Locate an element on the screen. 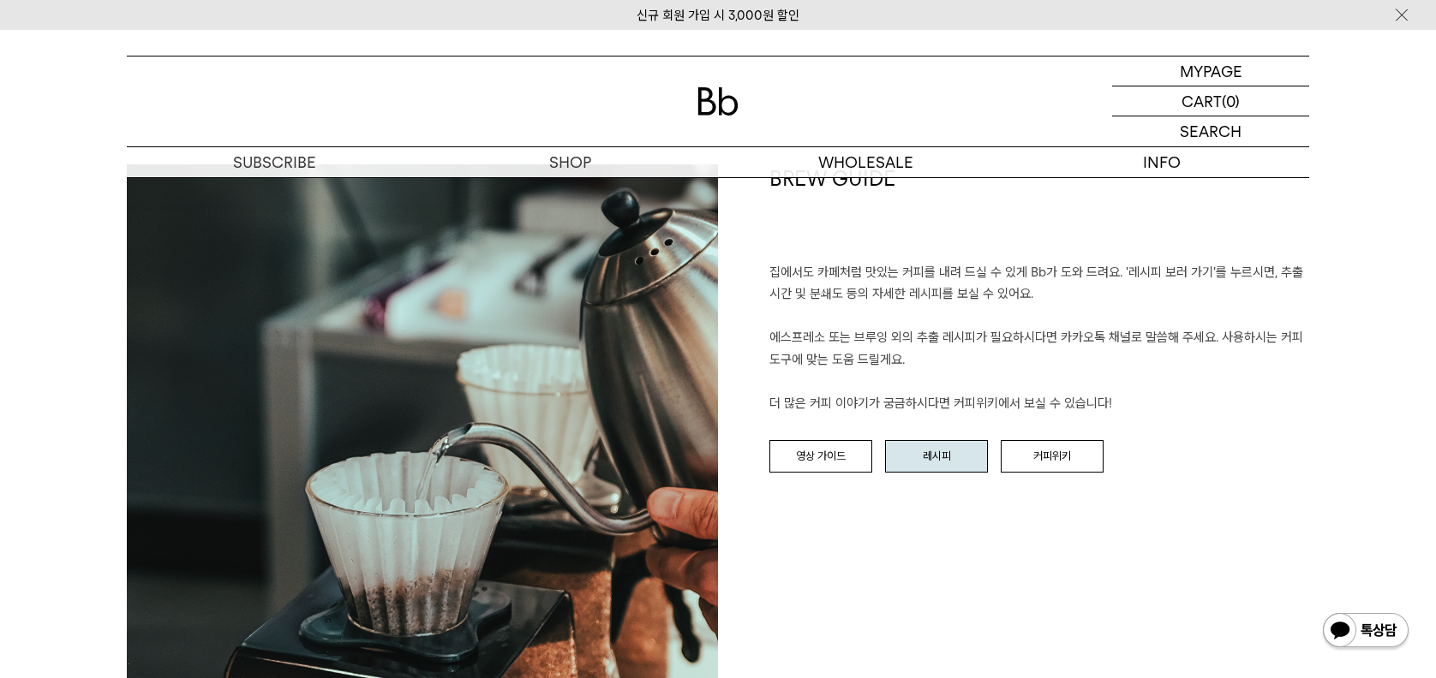 The height and width of the screenshot is (678, 1436). img: 카카오톡 채널 1:1 채팅 버튼 is located at coordinates (1365, 632).